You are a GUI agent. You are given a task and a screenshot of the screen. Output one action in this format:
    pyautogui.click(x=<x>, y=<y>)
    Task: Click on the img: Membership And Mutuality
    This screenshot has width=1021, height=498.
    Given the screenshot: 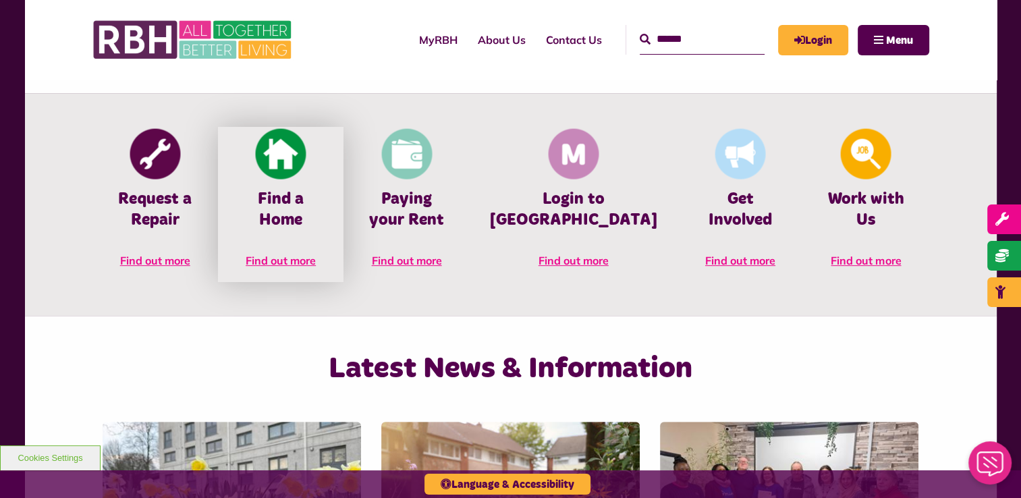 What is the action you would take?
    pyautogui.click(x=573, y=154)
    